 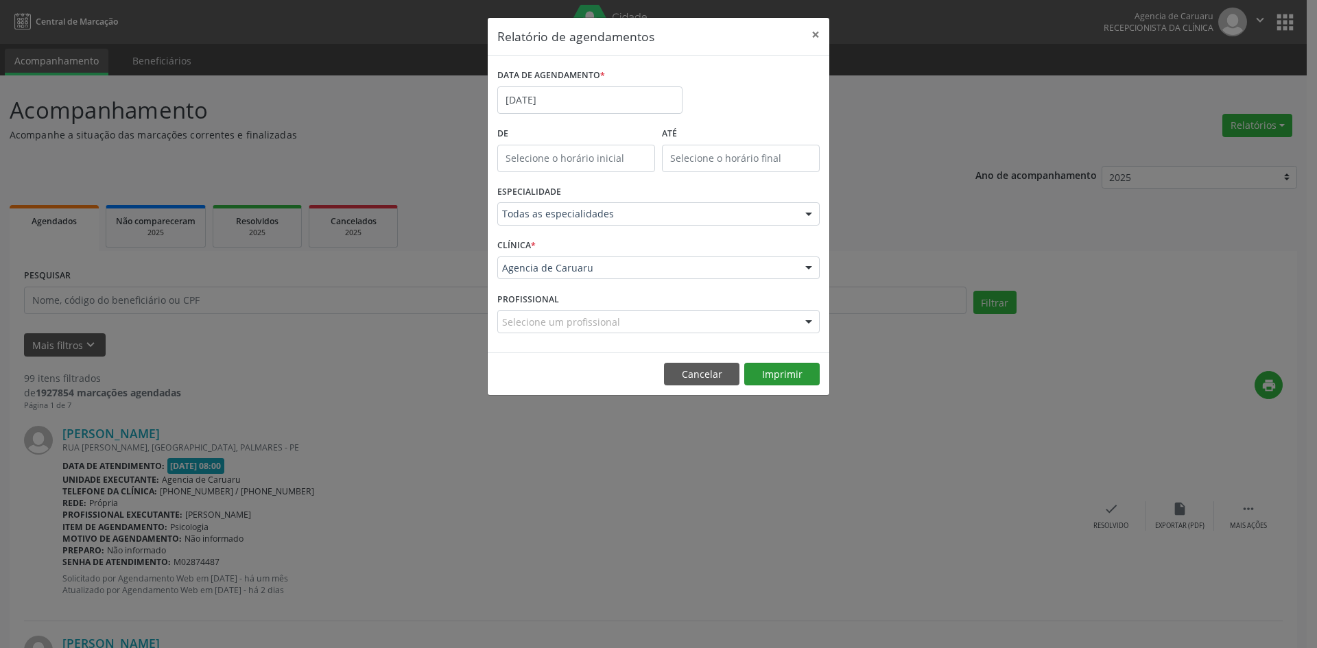 What do you see at coordinates (647, 268) in the screenshot?
I see `span: Agencia de Caruaru` at bounding box center [647, 268].